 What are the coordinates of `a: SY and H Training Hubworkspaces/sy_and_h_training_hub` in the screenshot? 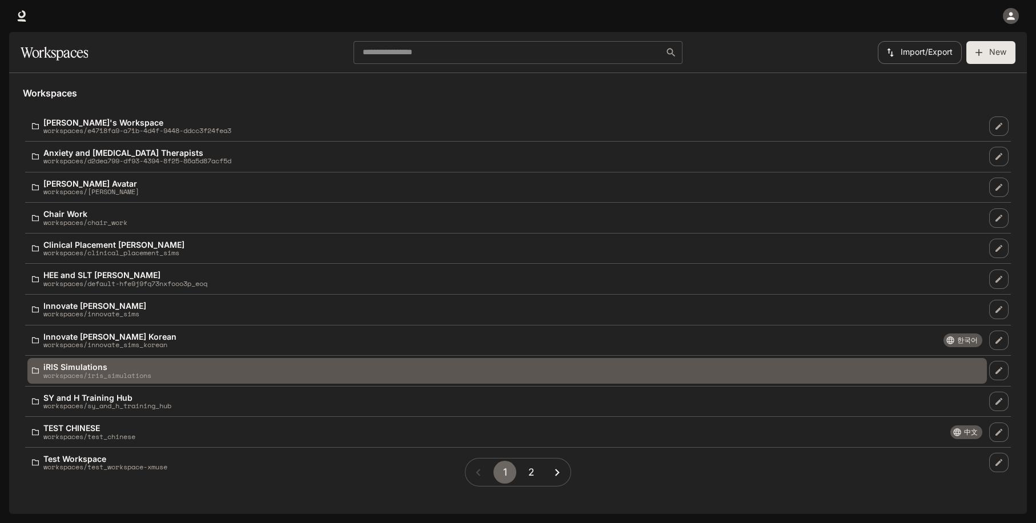 It's located at (507, 401).